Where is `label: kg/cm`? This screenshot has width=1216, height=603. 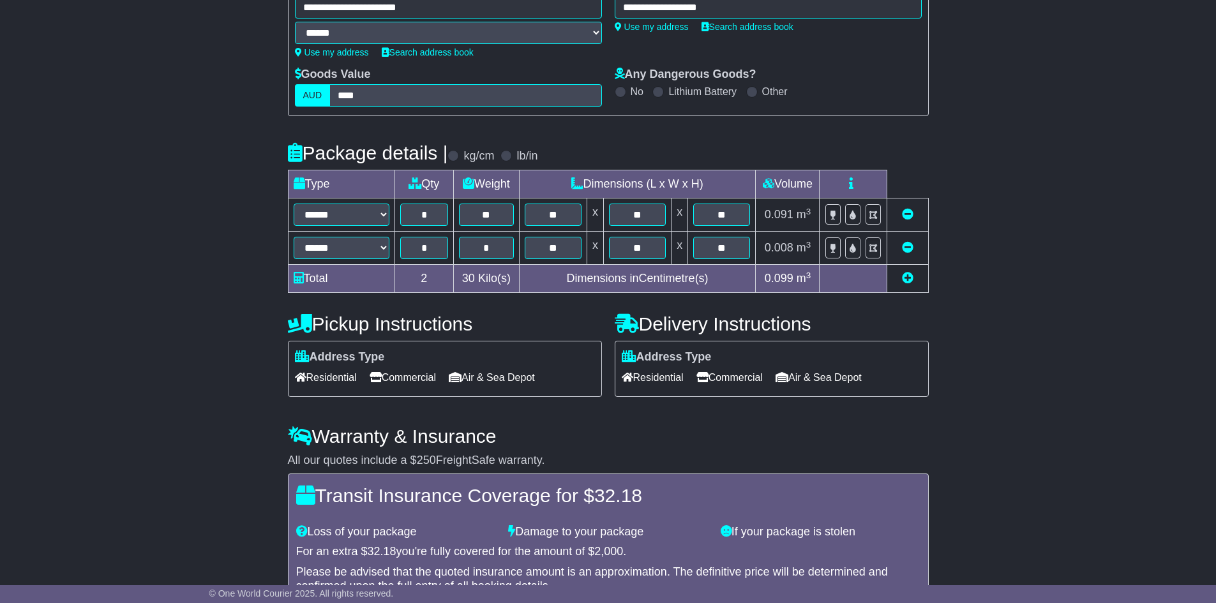
label: kg/cm is located at coordinates (479, 156).